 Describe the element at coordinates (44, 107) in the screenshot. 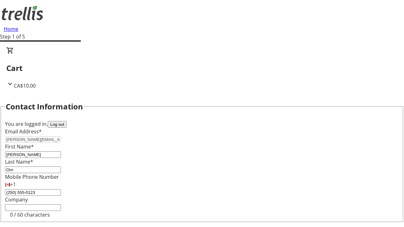

I see `h2: Contact Information` at that location.